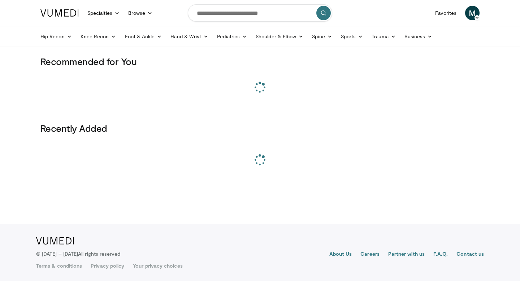 This screenshot has height=281, width=520. What do you see at coordinates (370, 254) in the screenshot?
I see `a: Careers` at bounding box center [370, 254].